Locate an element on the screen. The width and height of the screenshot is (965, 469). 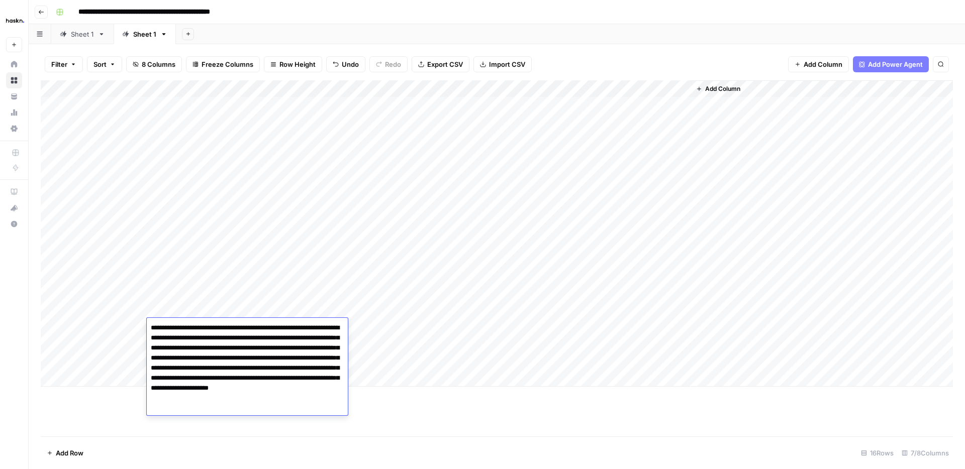
button: What's new? is located at coordinates (14, 208).